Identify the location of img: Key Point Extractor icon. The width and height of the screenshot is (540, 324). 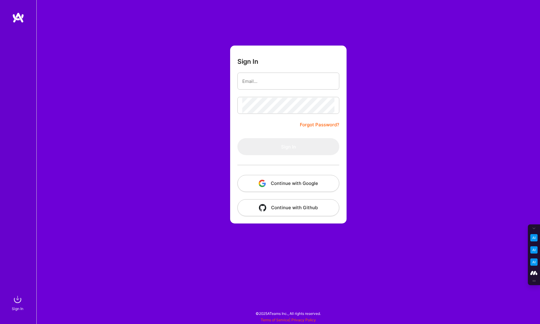
(534, 238).